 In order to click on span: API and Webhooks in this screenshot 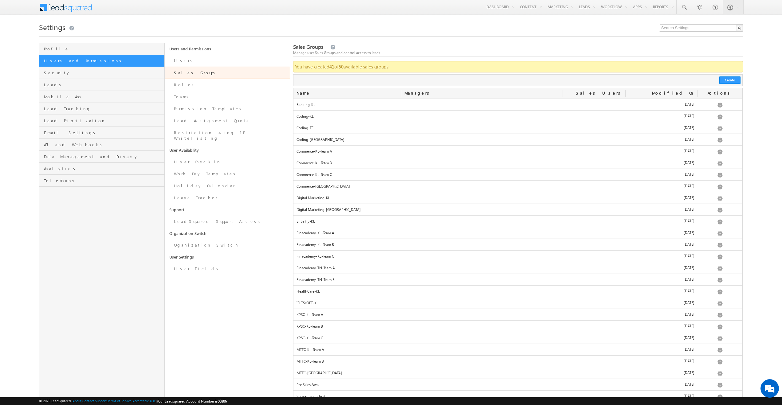, I will do `click(103, 145)`.